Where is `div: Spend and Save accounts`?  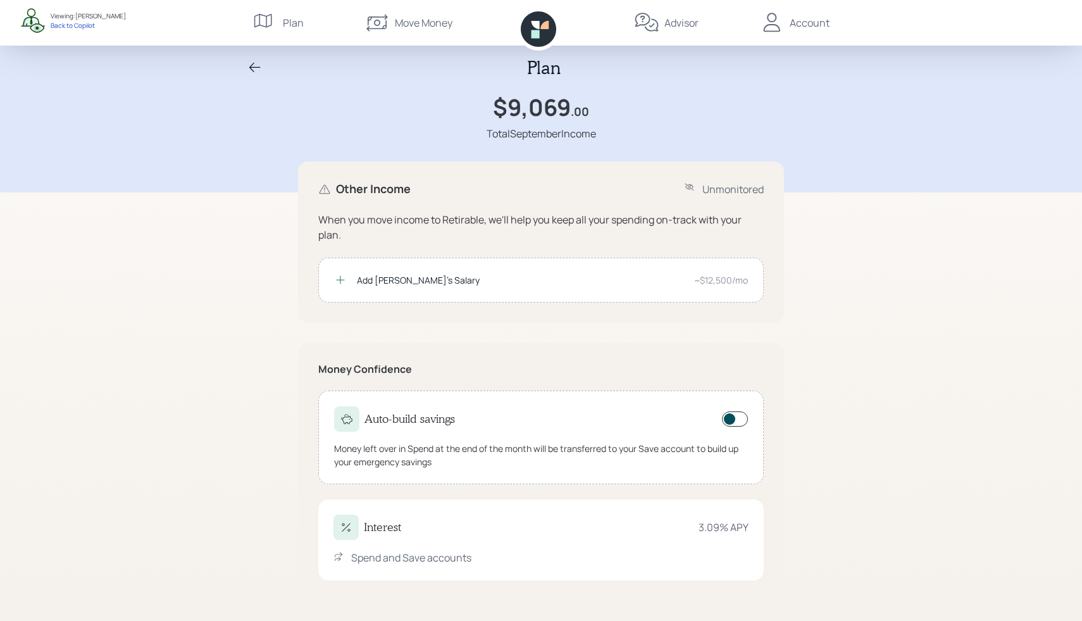 div: Spend and Save accounts is located at coordinates (411, 558).